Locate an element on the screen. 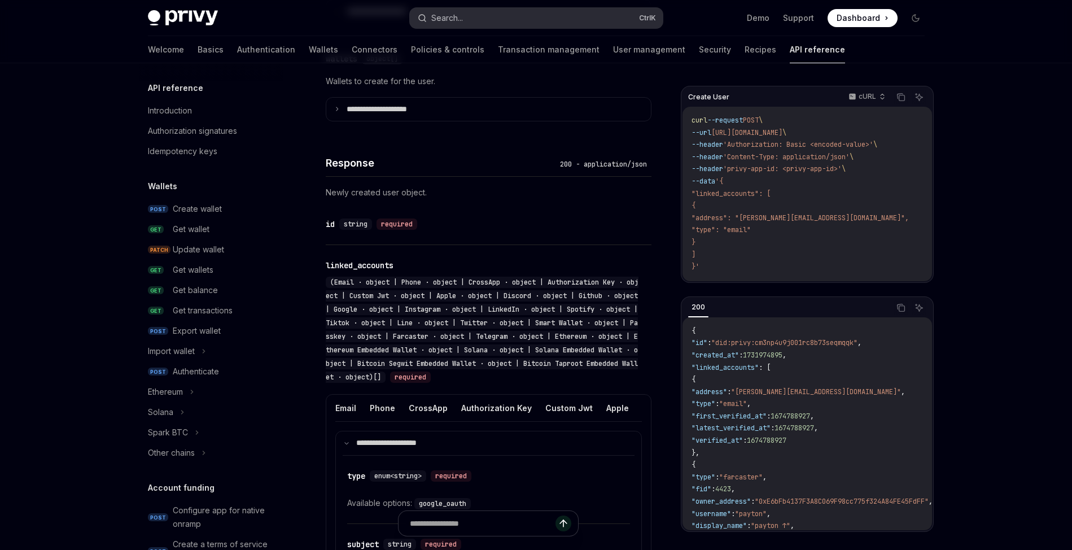  div: Export wallet is located at coordinates (196, 331).